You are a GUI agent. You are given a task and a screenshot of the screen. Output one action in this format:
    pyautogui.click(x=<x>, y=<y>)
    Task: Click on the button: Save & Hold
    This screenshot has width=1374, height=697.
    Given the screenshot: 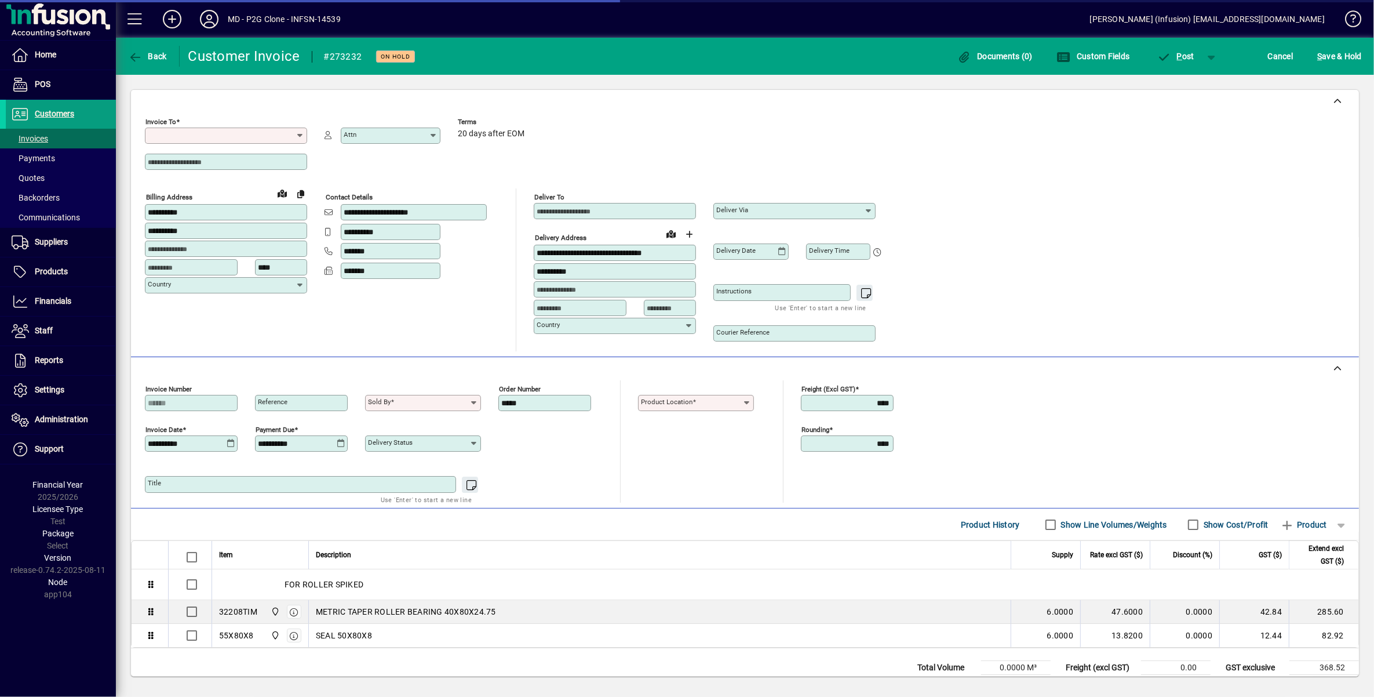 What is the action you would take?
    pyautogui.click(x=1339, y=56)
    